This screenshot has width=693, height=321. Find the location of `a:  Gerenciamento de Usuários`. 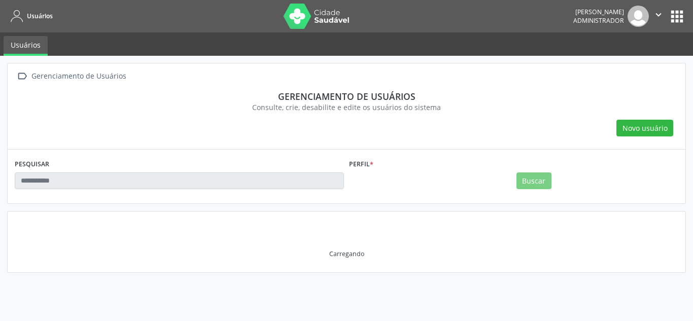

a:  Gerenciamento de Usuários is located at coordinates (71, 76).